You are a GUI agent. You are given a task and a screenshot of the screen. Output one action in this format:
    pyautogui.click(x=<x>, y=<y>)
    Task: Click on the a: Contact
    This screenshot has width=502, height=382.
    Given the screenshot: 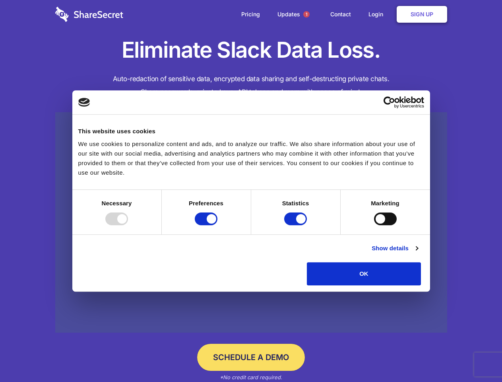 What is the action you would take?
    pyautogui.click(x=341, y=14)
    